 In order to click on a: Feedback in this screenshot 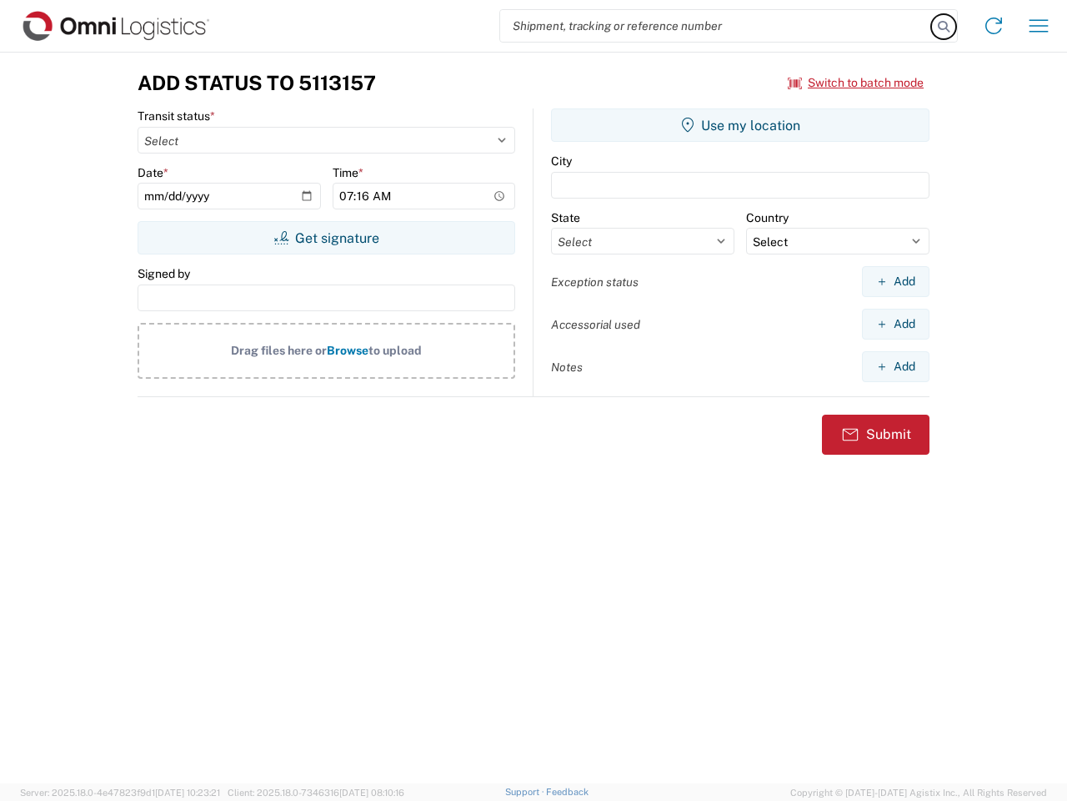, I will do `click(567, 791)`.